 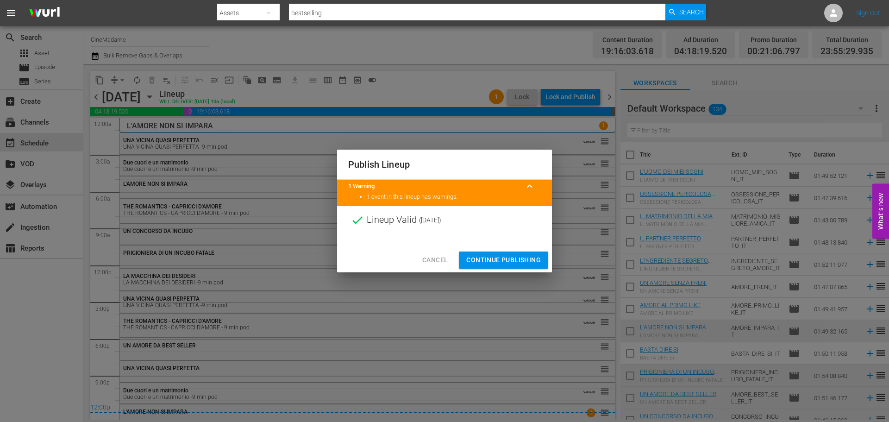 I want to click on button: Continue Publishing, so click(x=504, y=260).